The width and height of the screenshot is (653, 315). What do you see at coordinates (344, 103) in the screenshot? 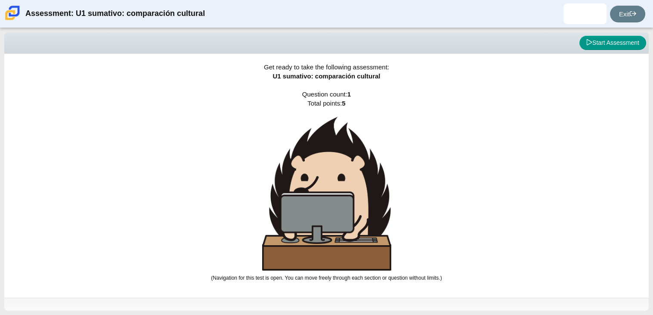
I see `b: 5` at bounding box center [344, 103].